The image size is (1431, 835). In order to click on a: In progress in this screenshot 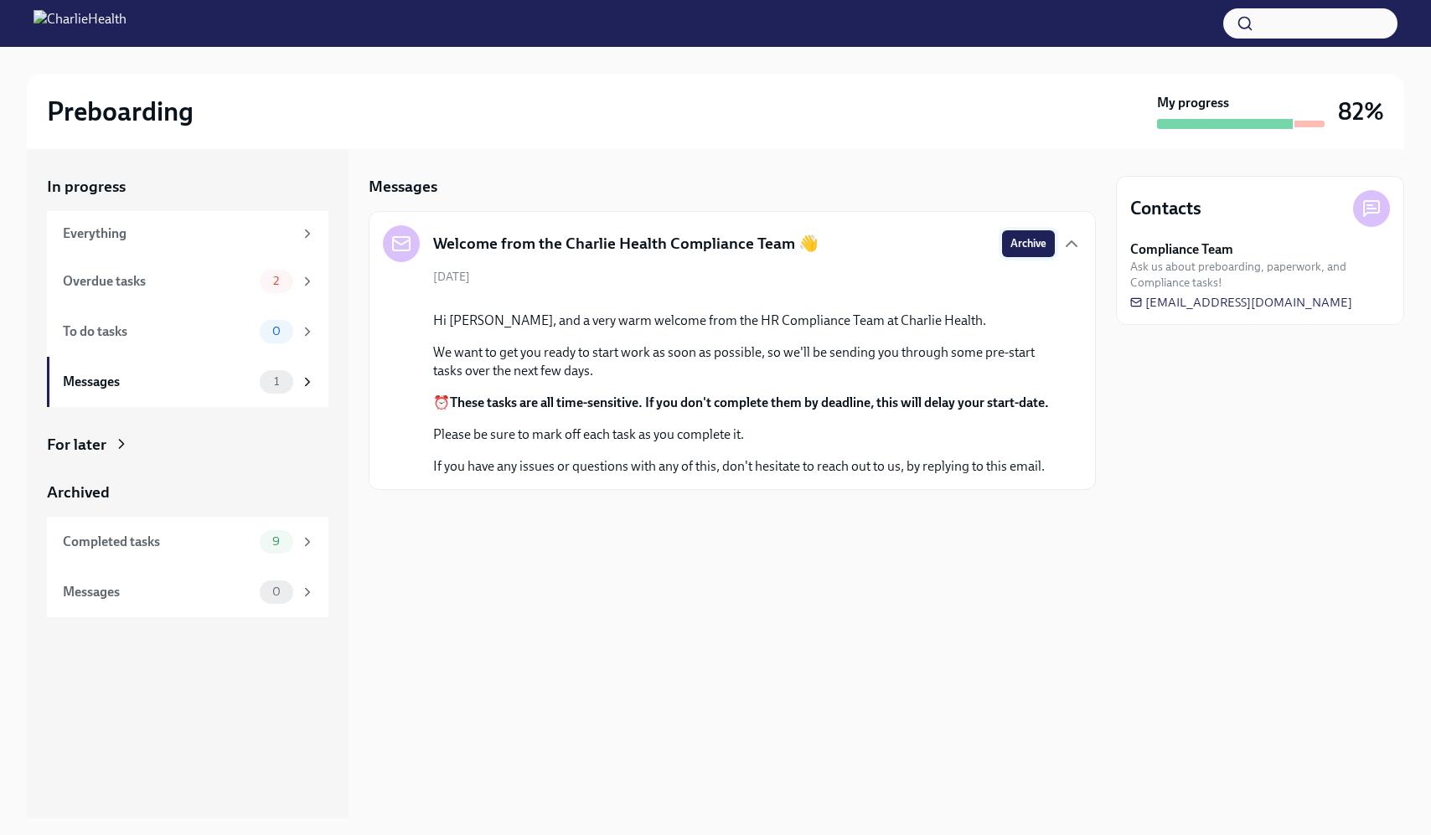, I will do `click(188, 187)`.